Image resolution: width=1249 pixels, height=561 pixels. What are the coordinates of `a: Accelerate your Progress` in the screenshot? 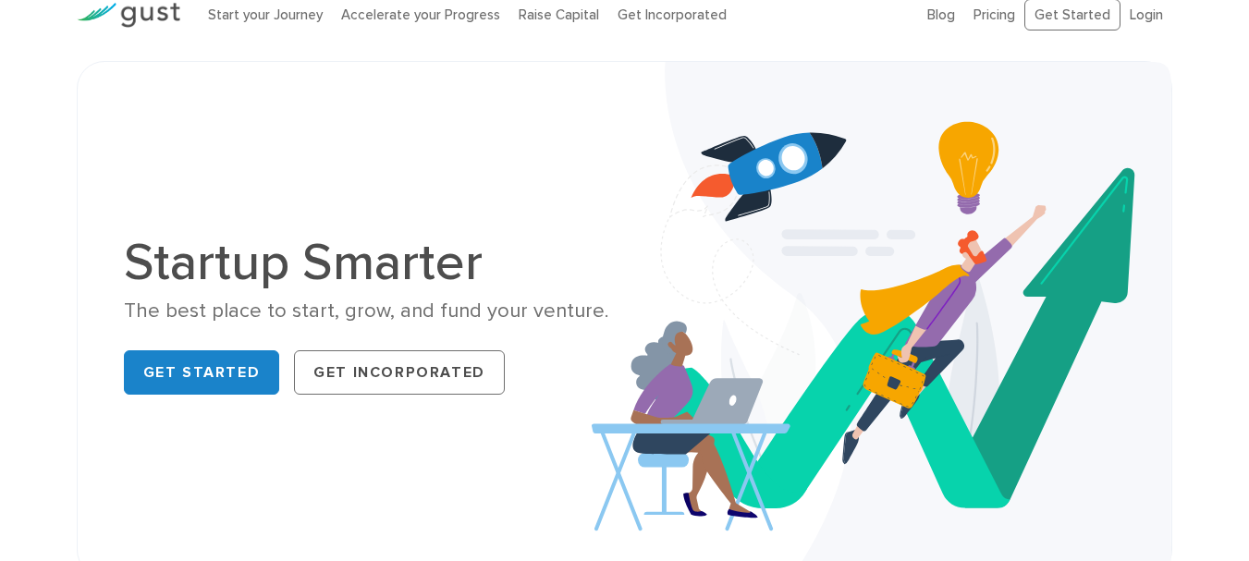 It's located at (421, 15).